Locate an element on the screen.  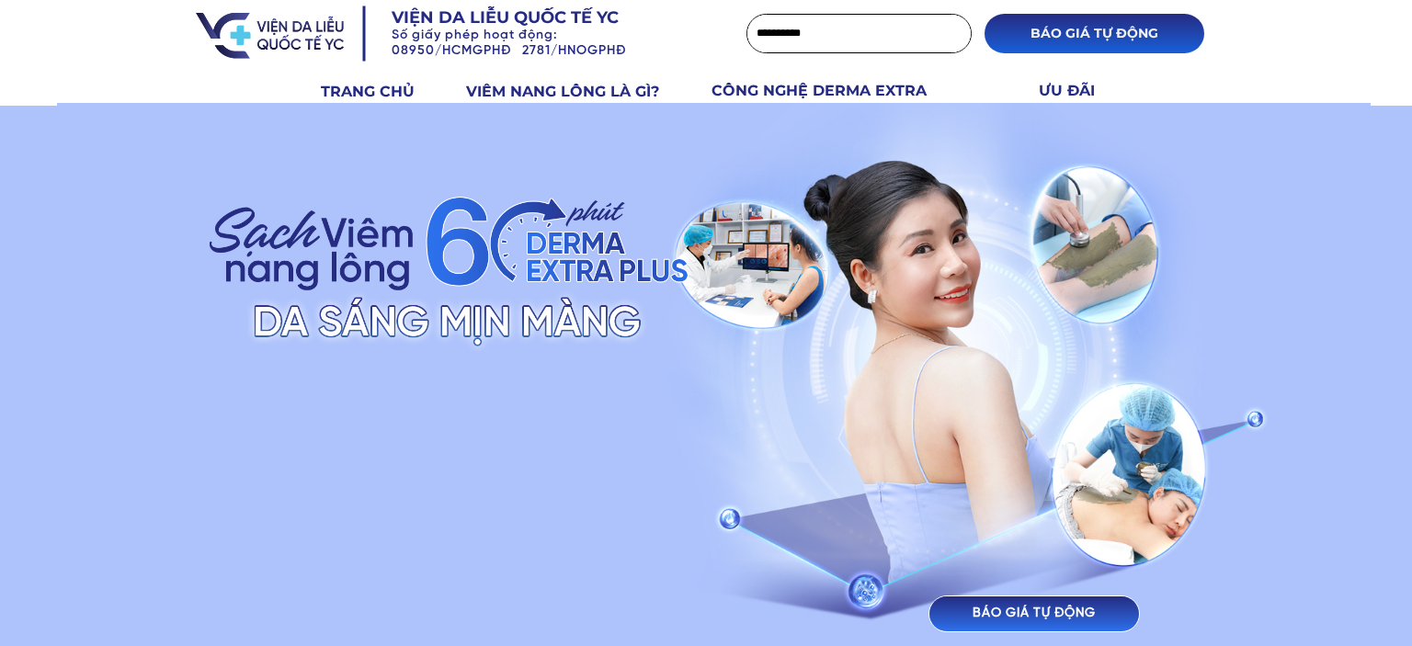
h3: ƯU ĐÃI is located at coordinates (1077, 91).